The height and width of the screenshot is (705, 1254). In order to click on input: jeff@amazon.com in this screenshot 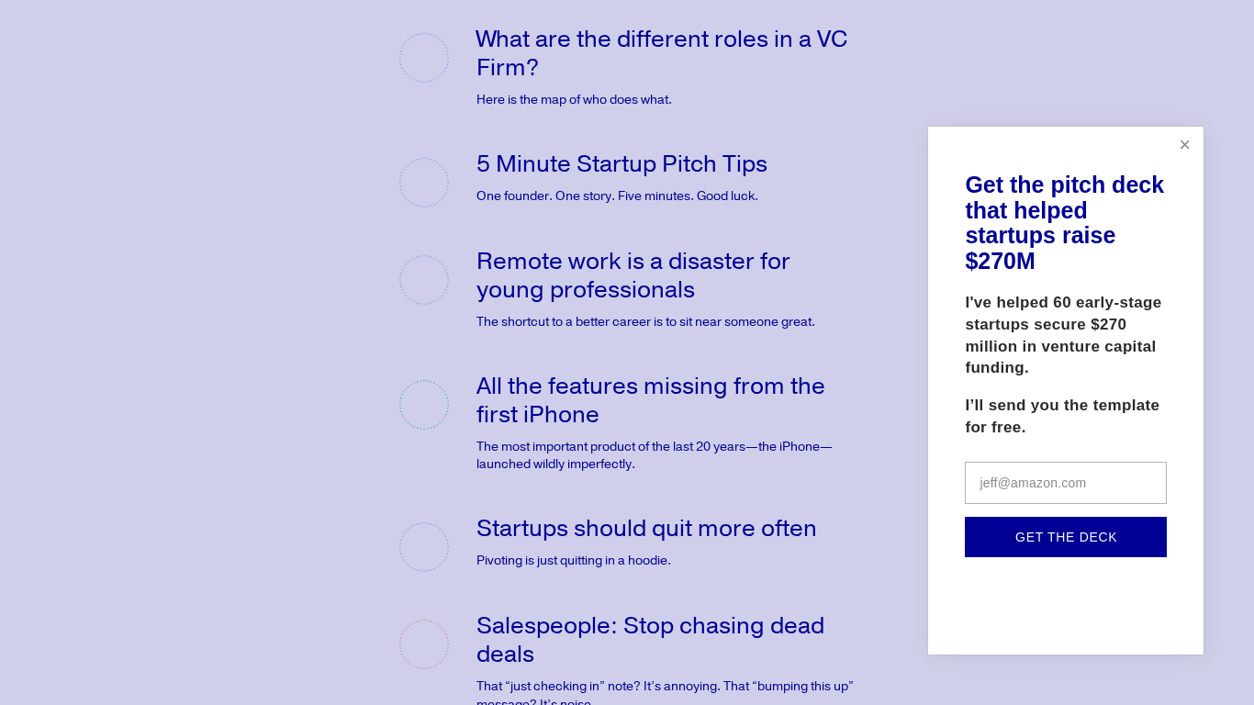, I will do `click(1066, 483)`.